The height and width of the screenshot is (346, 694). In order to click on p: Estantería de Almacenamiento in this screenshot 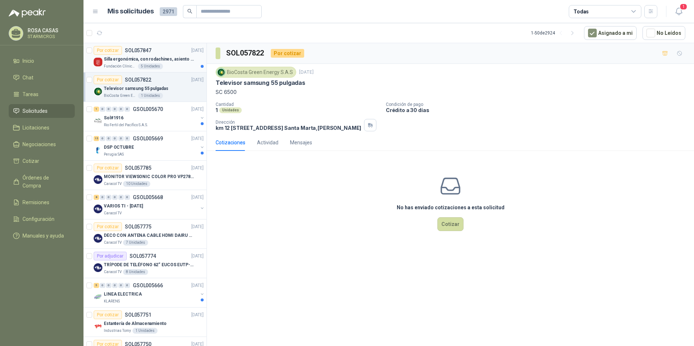, I will do `click(135, 324)`.